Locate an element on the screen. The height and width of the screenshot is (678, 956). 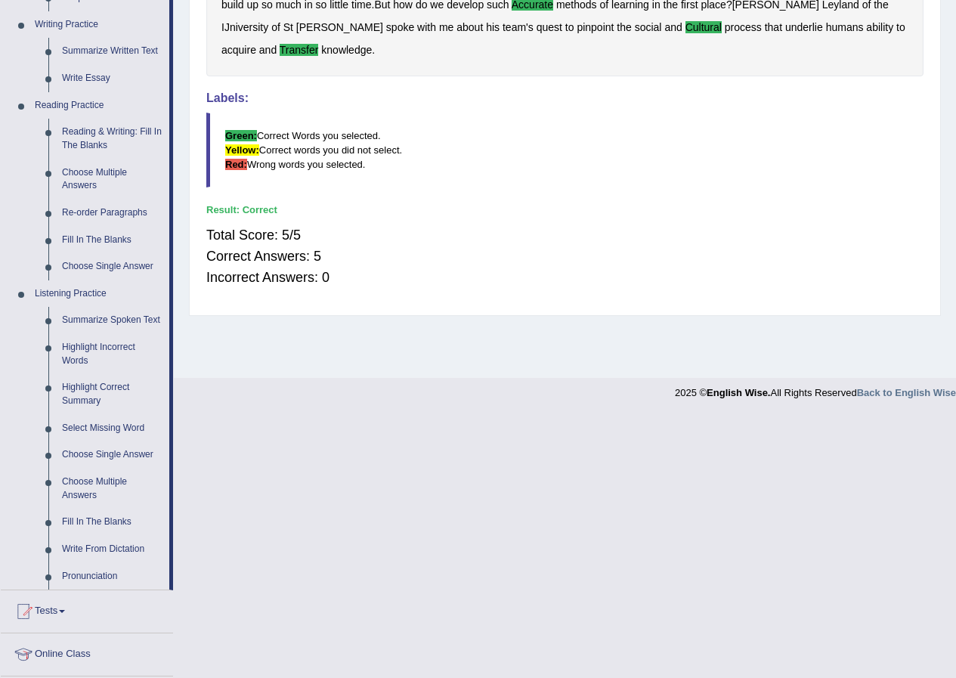
a: Write Essay is located at coordinates (112, 79).